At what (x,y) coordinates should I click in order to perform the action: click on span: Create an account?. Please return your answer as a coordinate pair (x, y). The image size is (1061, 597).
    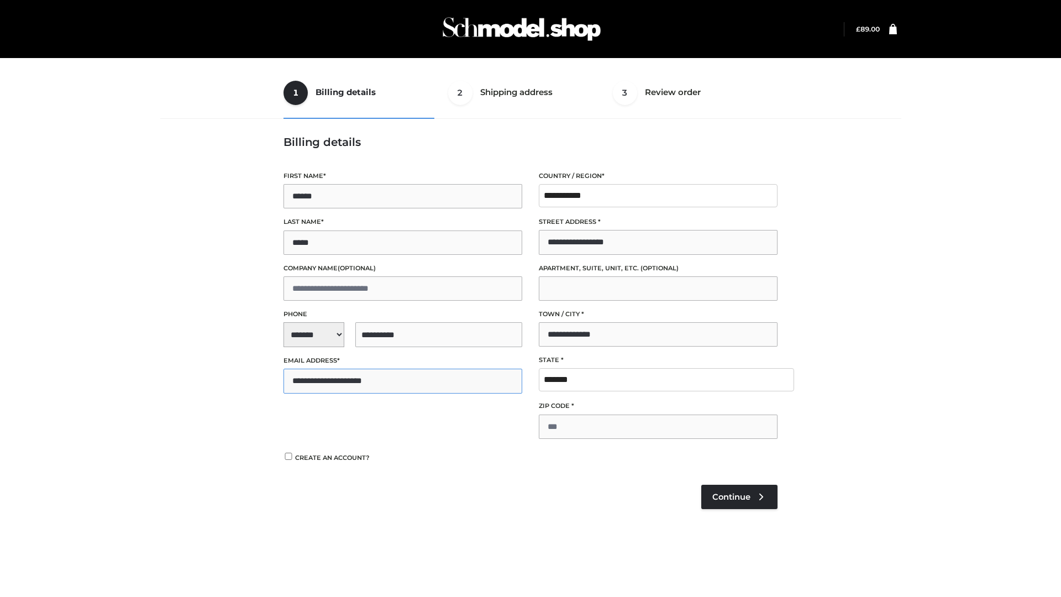
    Looking at the image, I should click on (332, 457).